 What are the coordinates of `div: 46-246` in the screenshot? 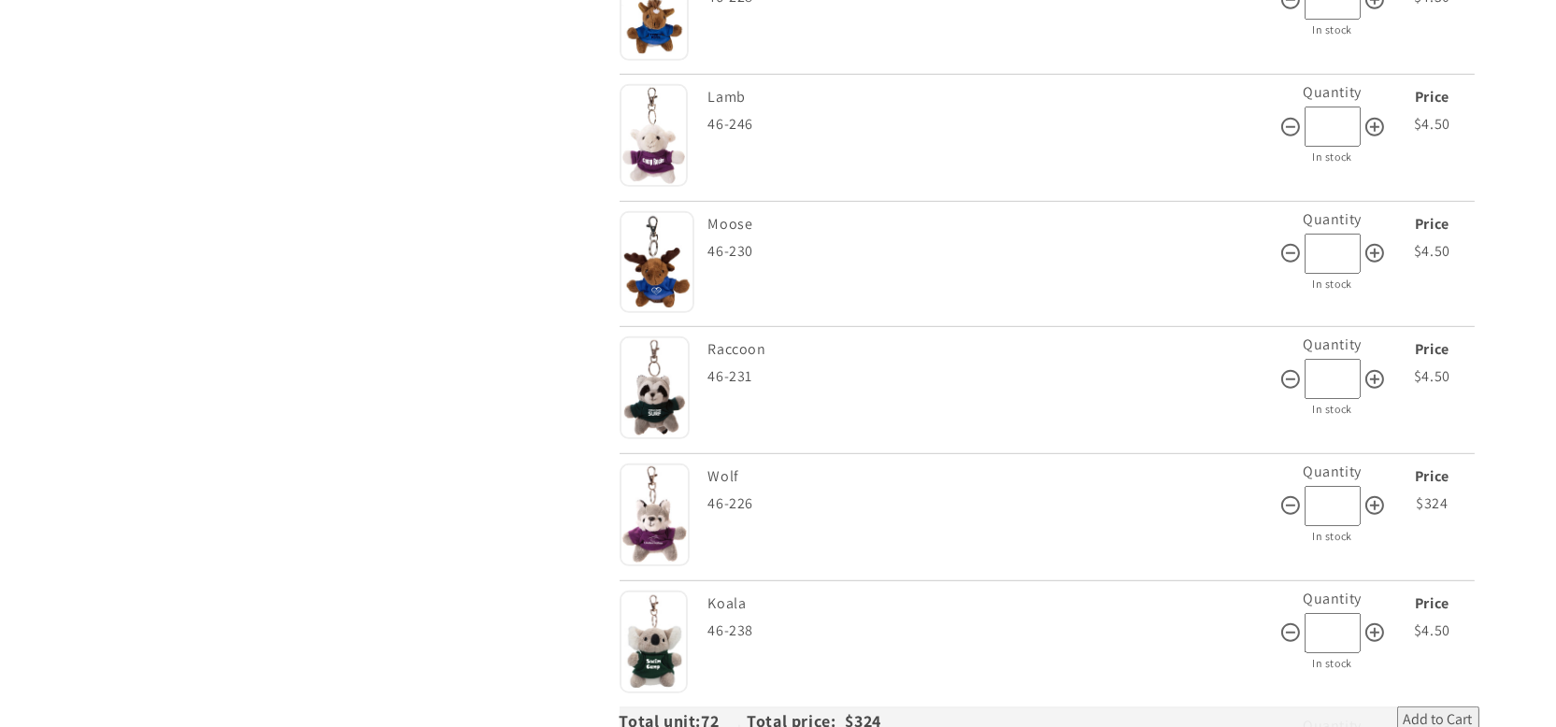 It's located at (993, 124).